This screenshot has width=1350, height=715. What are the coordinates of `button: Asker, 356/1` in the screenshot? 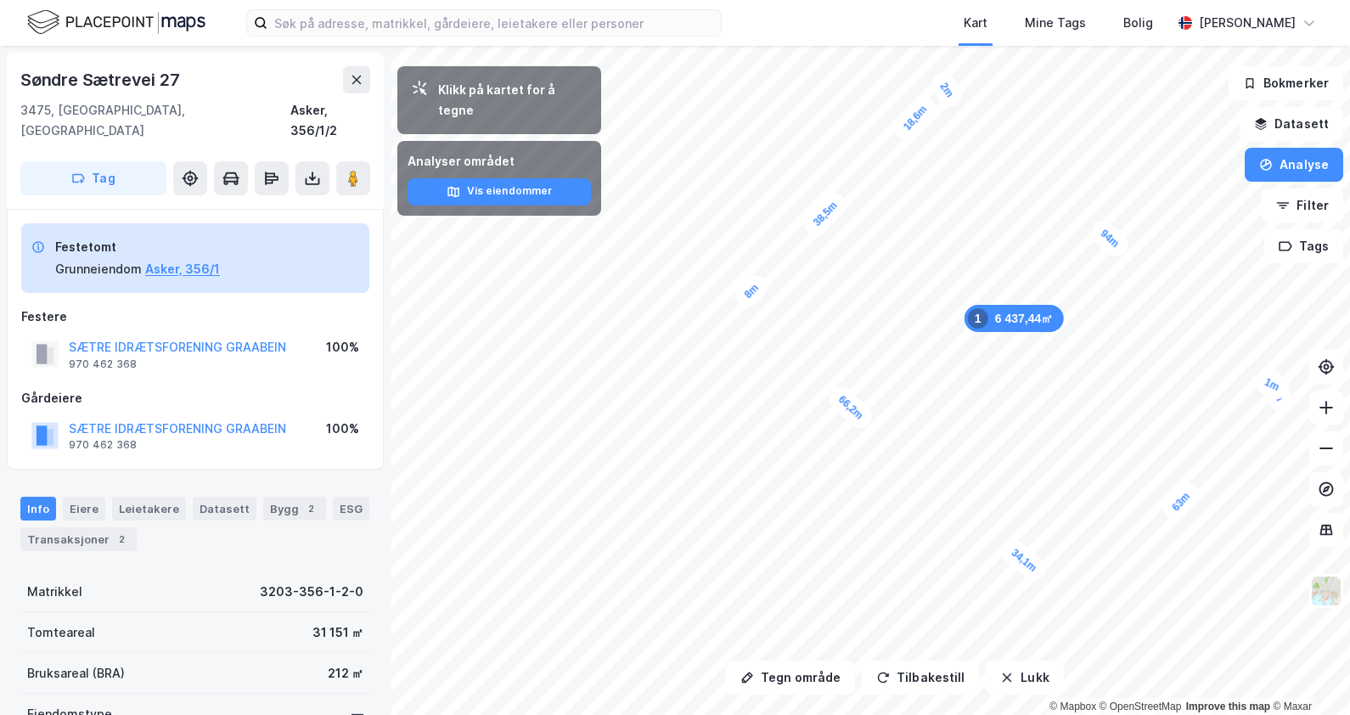 It's located at (183, 269).